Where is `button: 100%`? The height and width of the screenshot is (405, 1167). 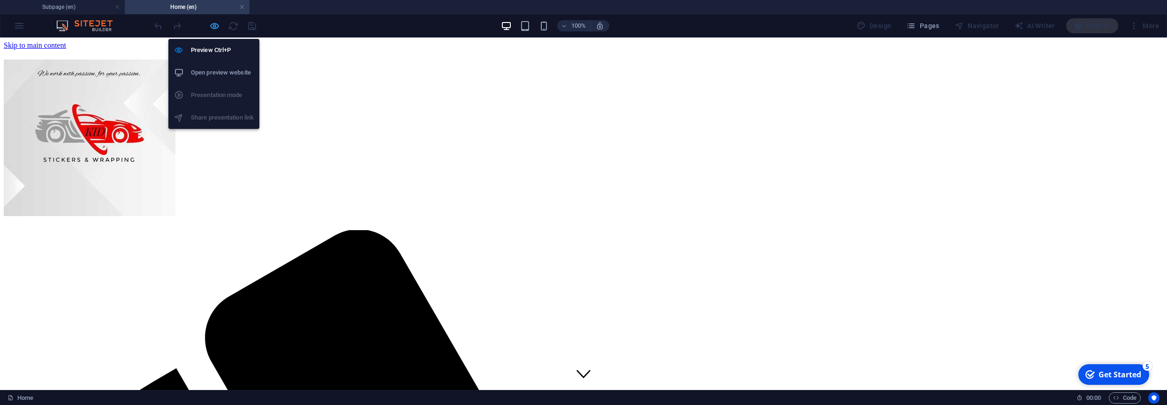
button: 100% is located at coordinates (573, 26).